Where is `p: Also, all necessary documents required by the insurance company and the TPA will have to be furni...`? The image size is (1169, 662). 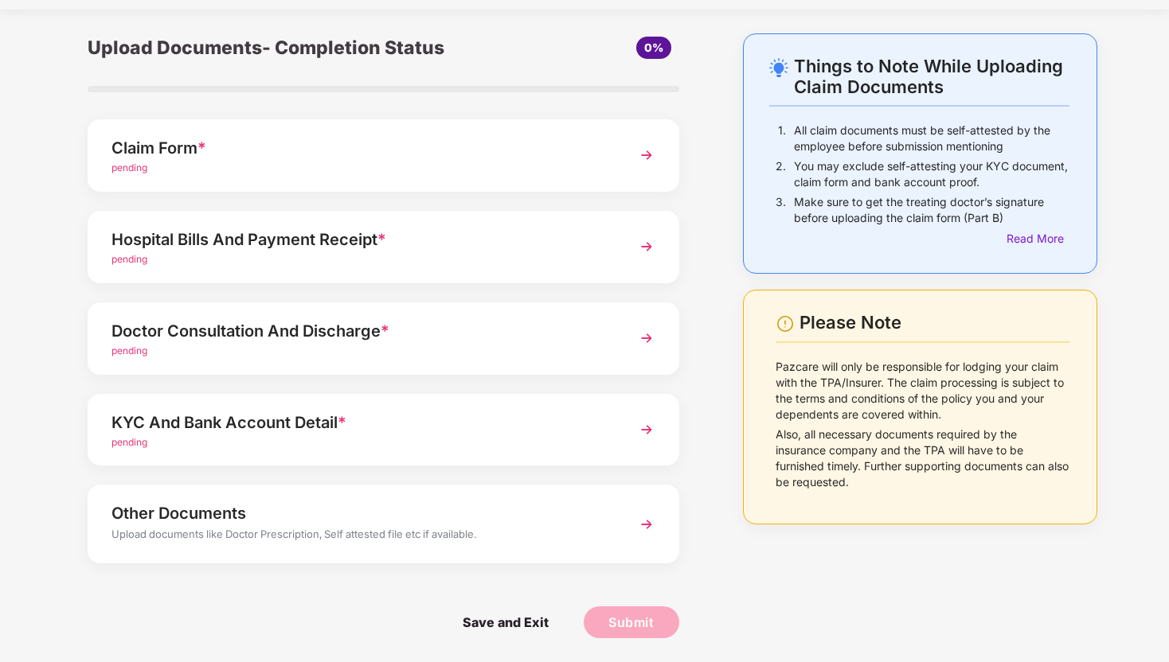
p: Also, all necessary documents required by the insurance company and the TPA will have to be furni... is located at coordinates (923, 459).